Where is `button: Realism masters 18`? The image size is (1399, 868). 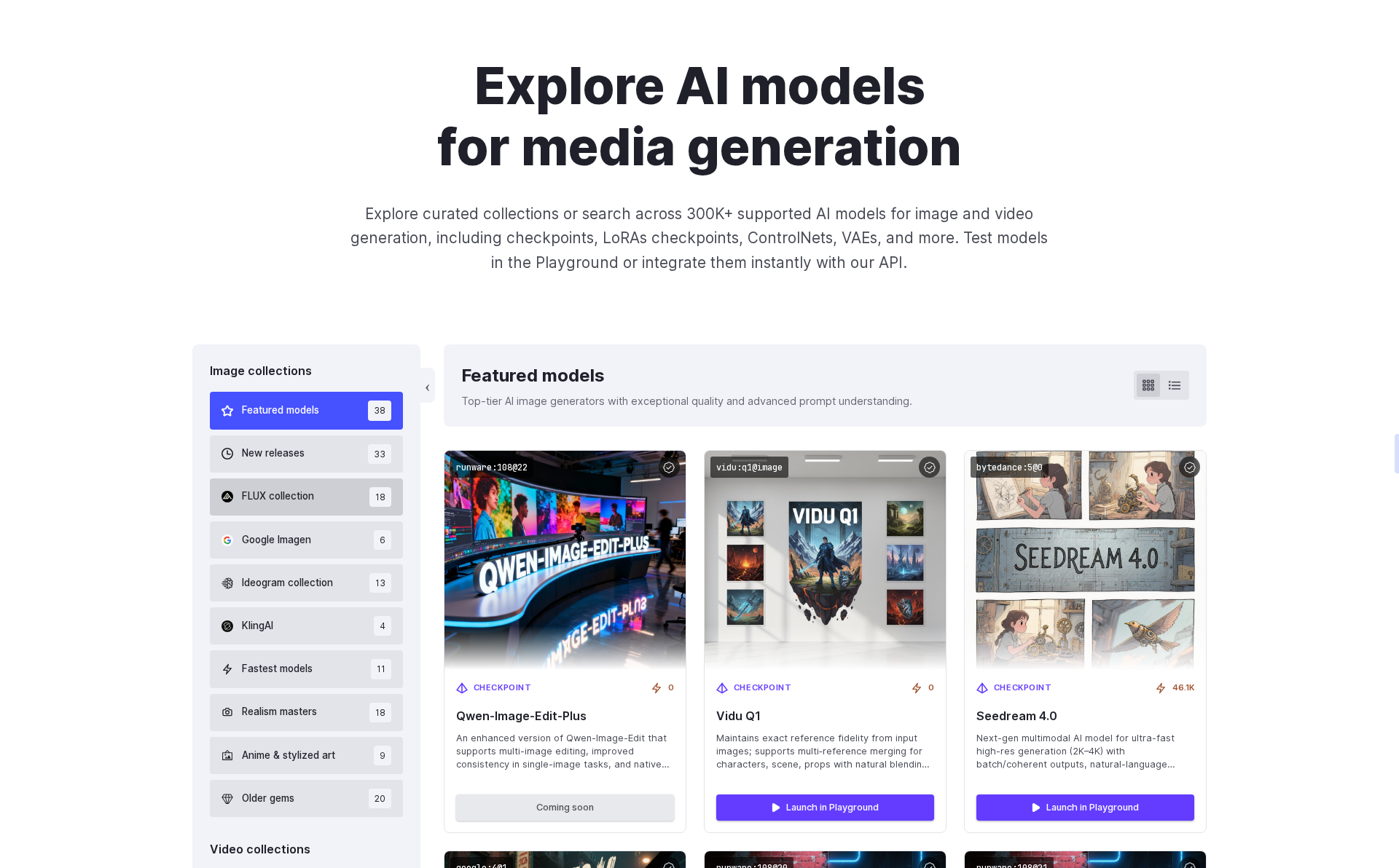 button: Realism masters 18 is located at coordinates (306, 712).